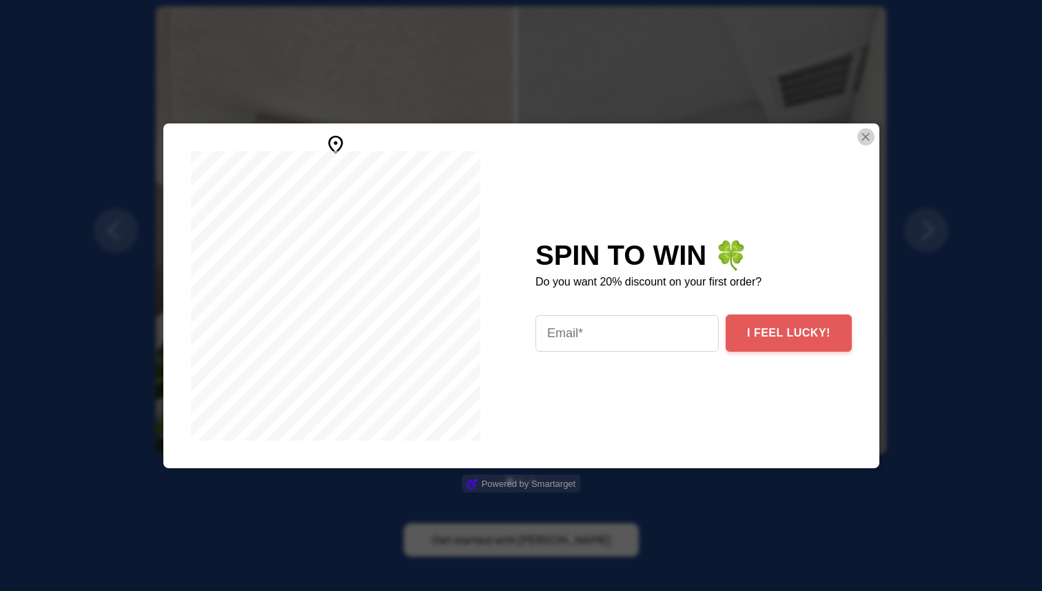 Image resolution: width=1042 pixels, height=591 pixels. I want to click on img: Close Button Icon, so click(866, 136).